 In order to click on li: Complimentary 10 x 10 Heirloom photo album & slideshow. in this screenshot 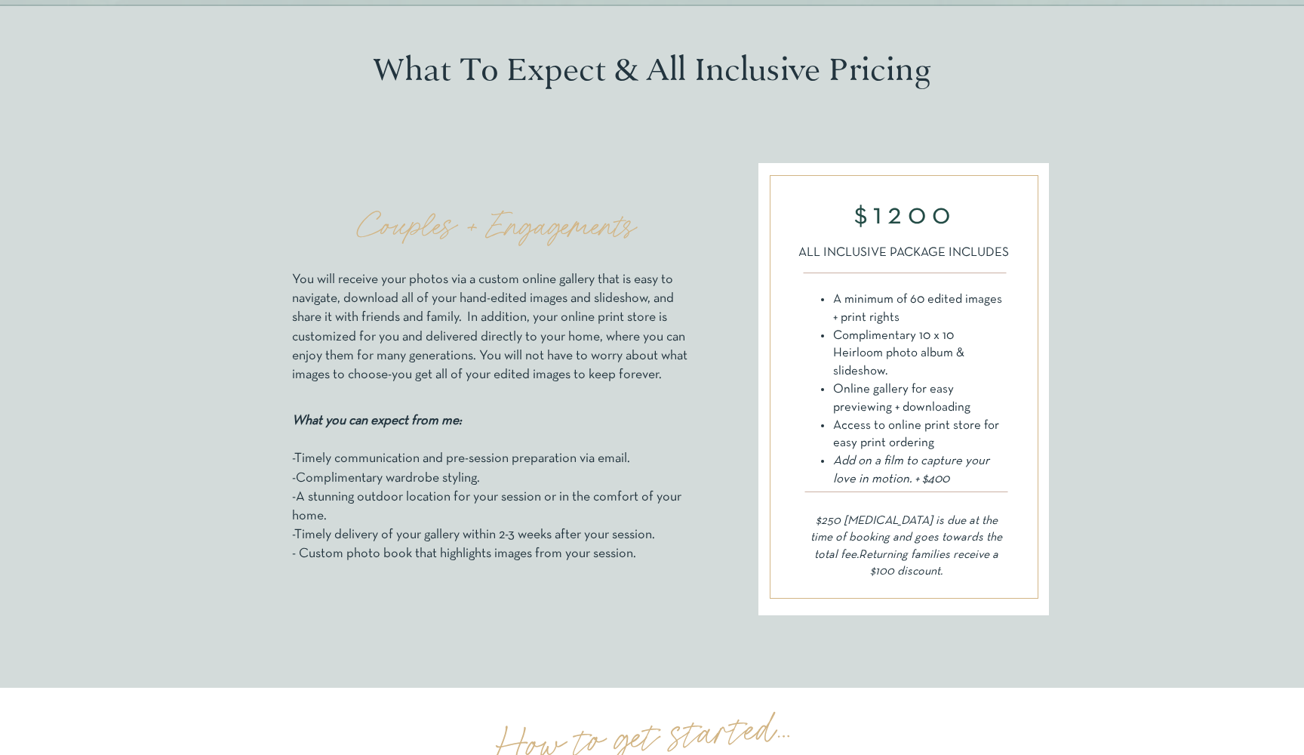, I will do `click(919, 353)`.